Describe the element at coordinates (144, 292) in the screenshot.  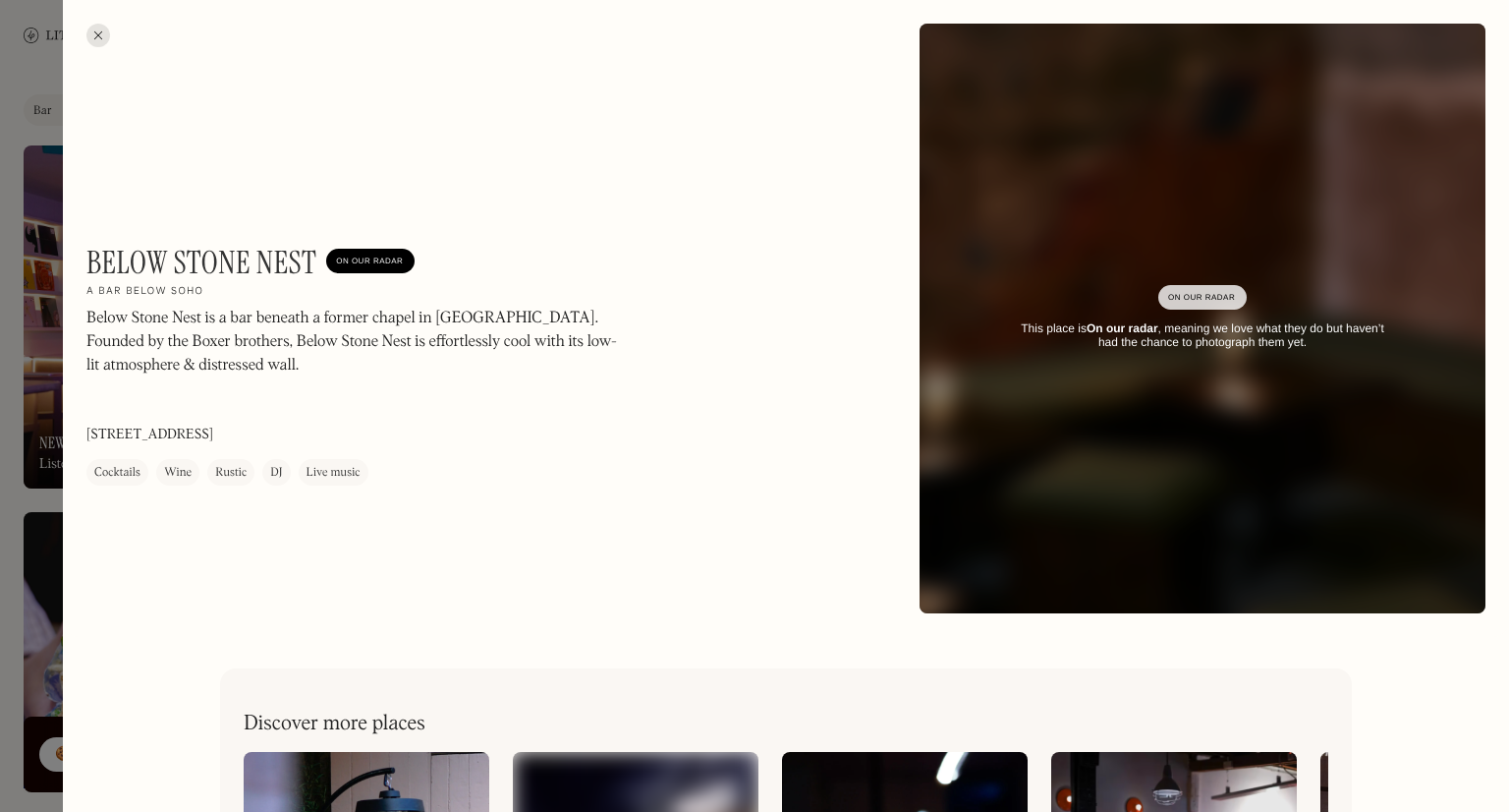
I see `h2: A bar below Soho` at that location.